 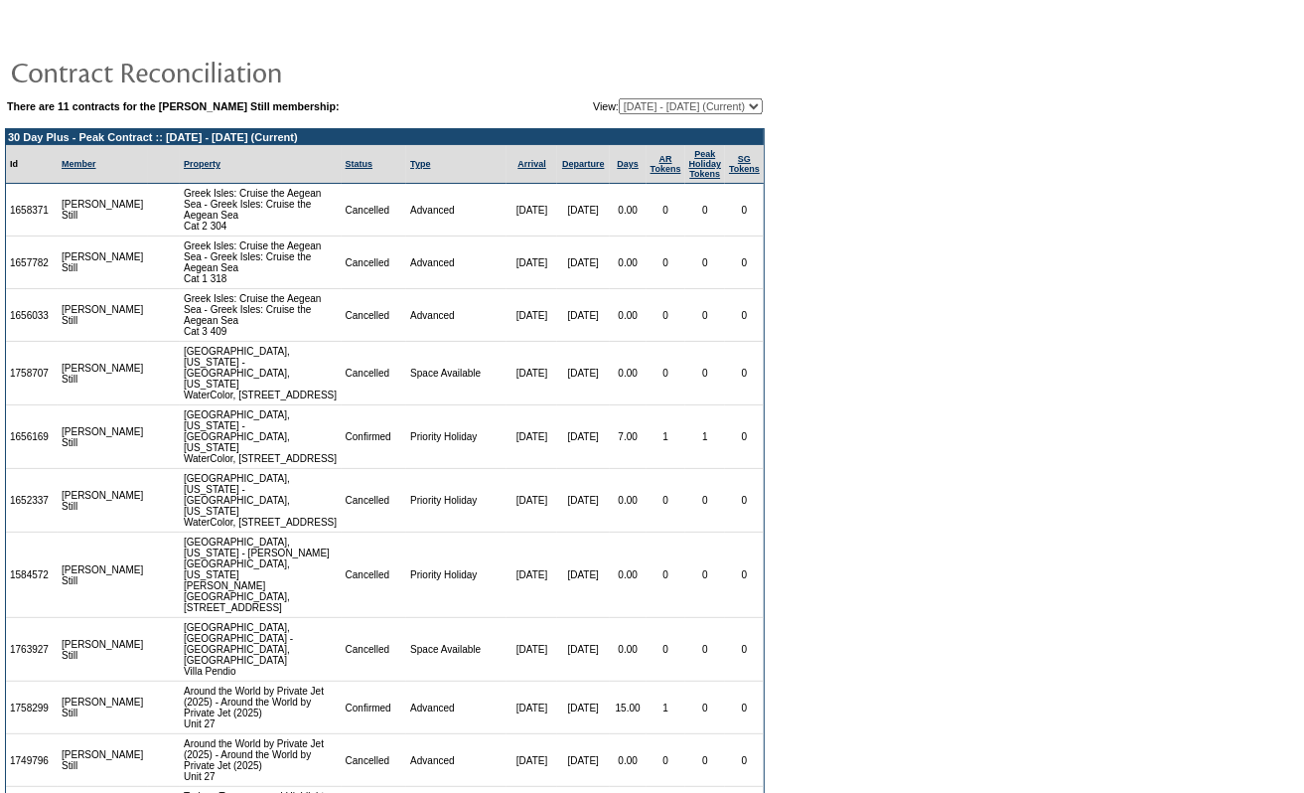 I want to click on td: 15.00, so click(x=628, y=707).